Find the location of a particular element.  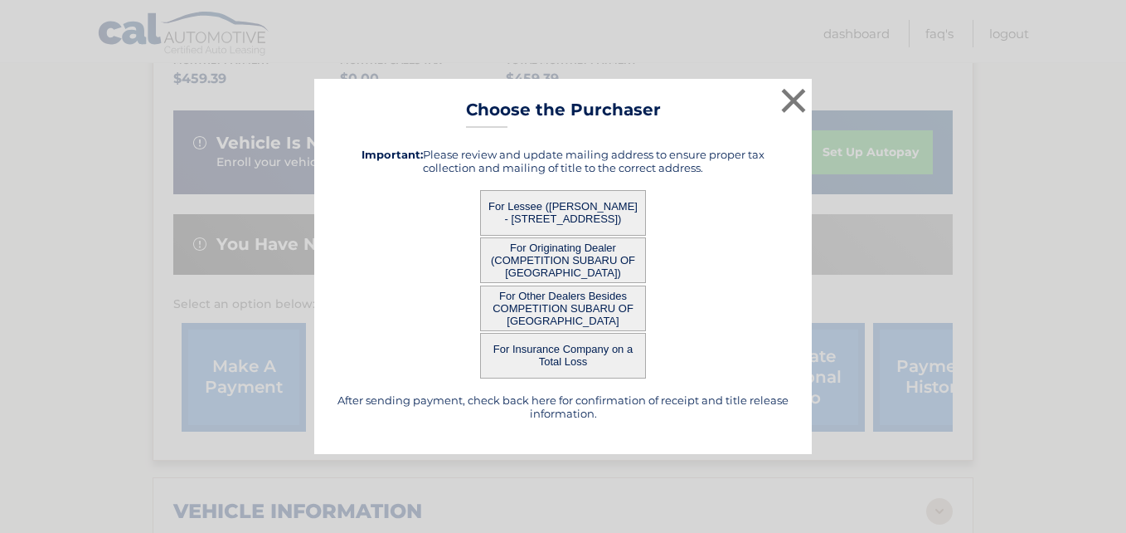

h5: Please review and update mailing address to ensure proper tax collection and mailing of title to ... is located at coordinates (563, 161).